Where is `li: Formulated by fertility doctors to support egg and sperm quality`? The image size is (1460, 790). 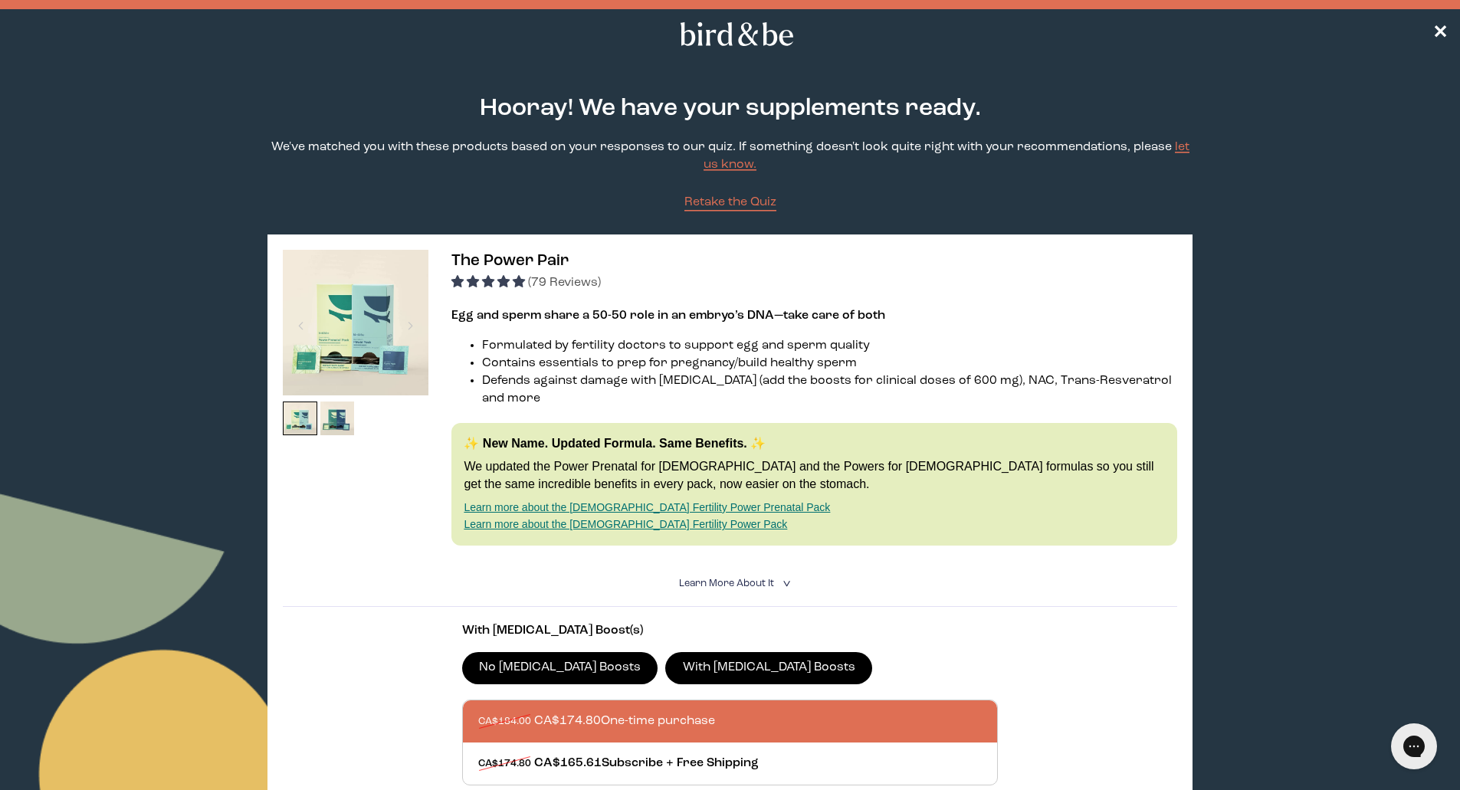
li: Formulated by fertility doctors to support egg and sperm quality is located at coordinates (829, 346).